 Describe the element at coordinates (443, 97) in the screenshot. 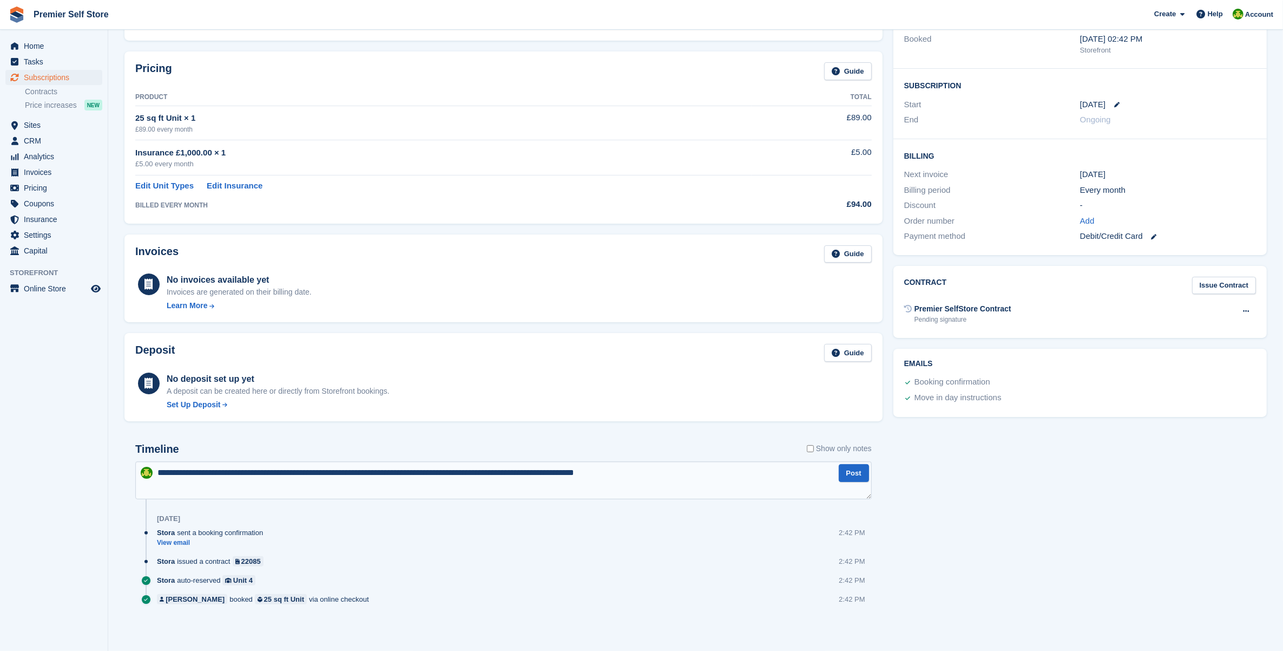

I see `th: Product` at that location.